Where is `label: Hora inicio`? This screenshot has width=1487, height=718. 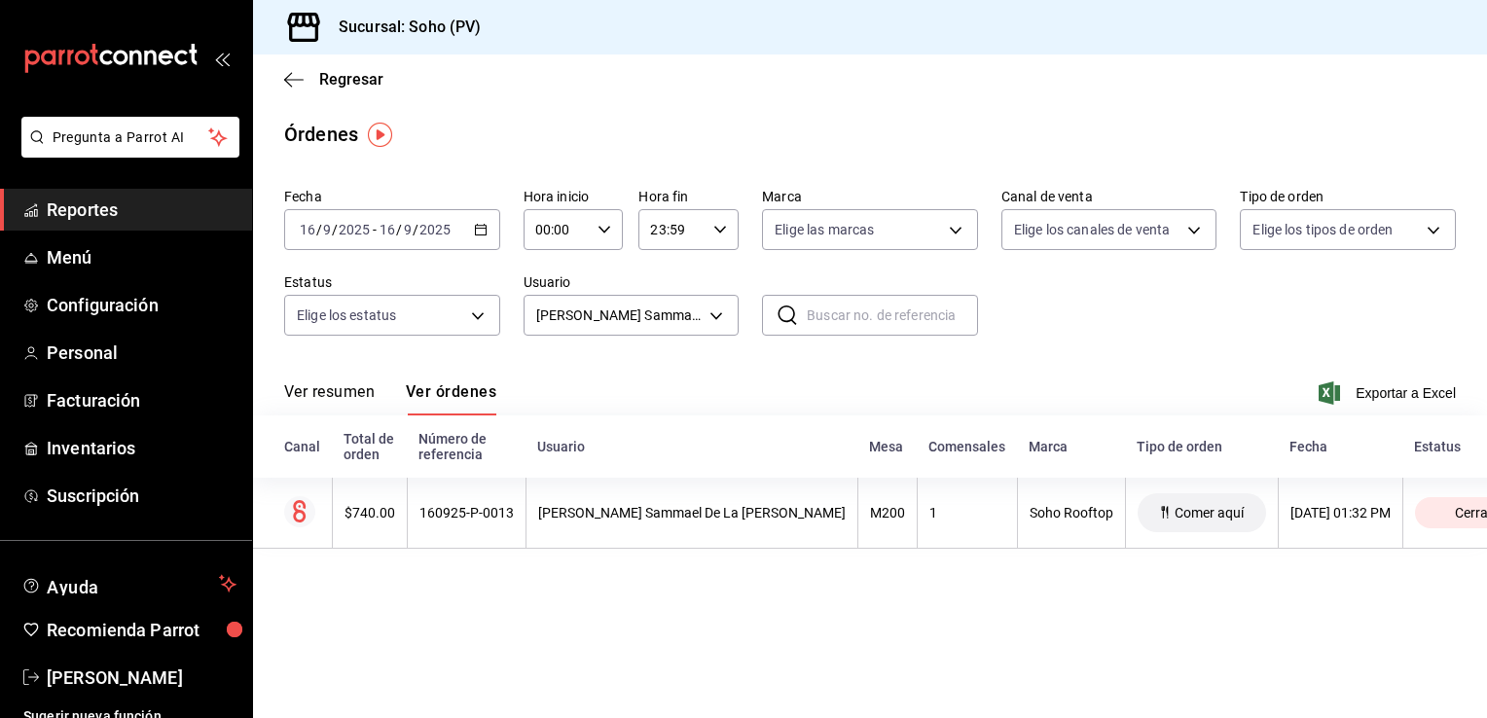
label: Hora inicio is located at coordinates (573, 197).